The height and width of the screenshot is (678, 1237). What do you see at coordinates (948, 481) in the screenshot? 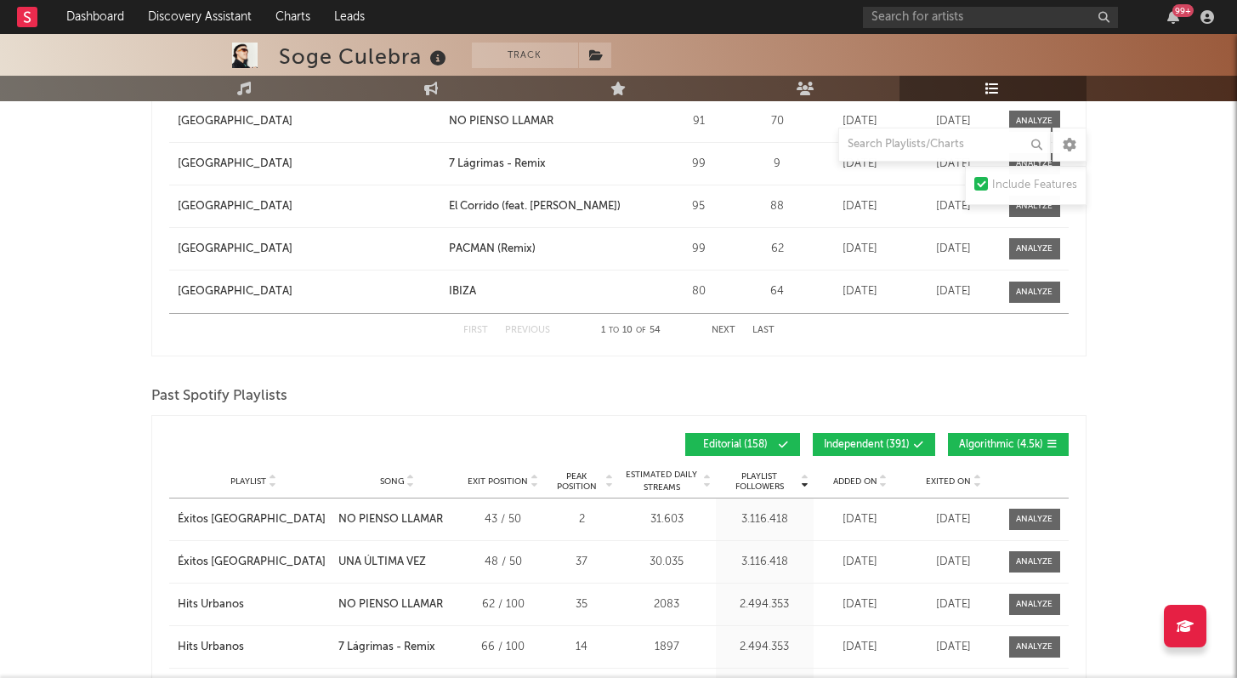
I see `span: Exited On` at bounding box center [948, 481].